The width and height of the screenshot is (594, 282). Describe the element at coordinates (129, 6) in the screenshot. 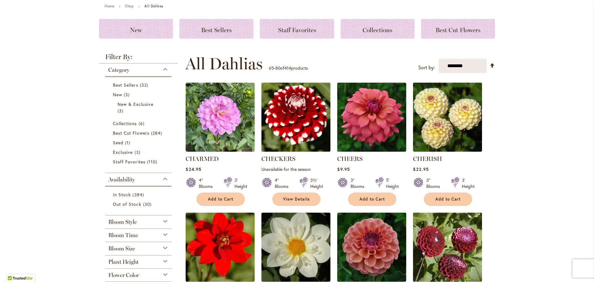

I see `a: Shop` at that location.